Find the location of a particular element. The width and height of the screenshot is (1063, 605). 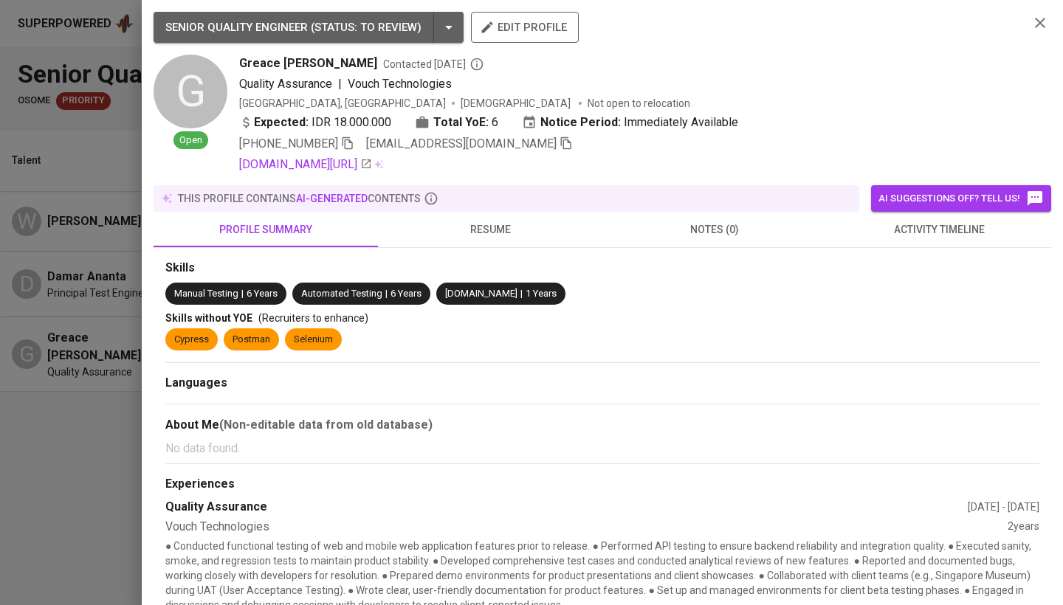

span: edit profile is located at coordinates (525, 27).